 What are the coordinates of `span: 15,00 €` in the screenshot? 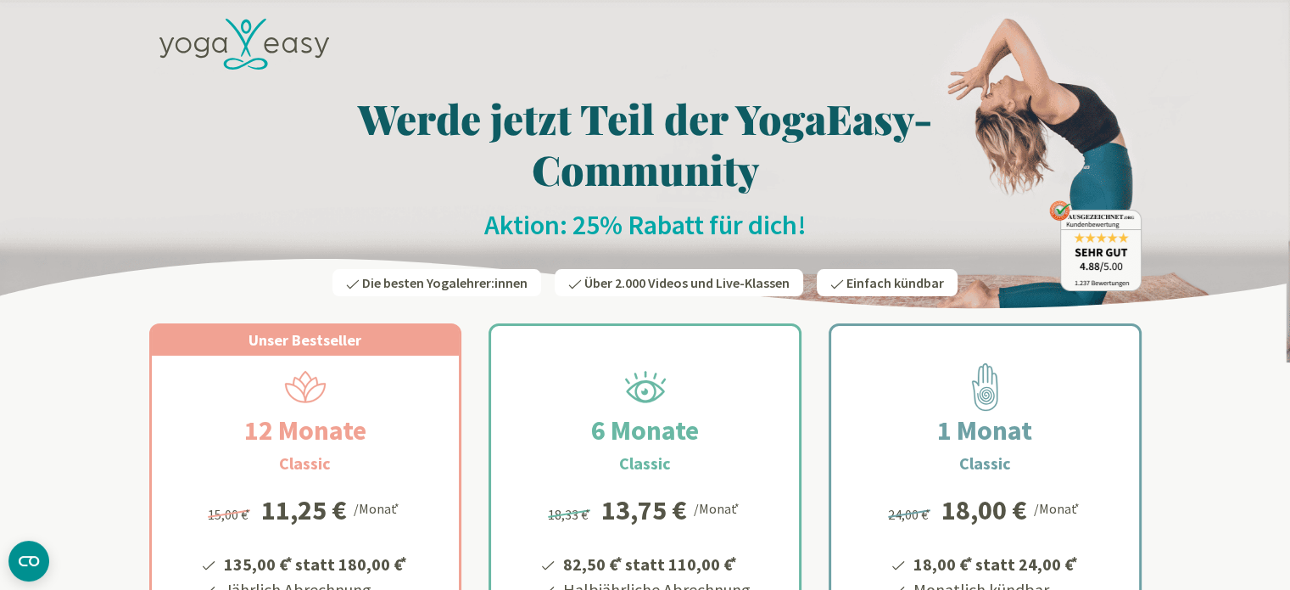 It's located at (230, 514).